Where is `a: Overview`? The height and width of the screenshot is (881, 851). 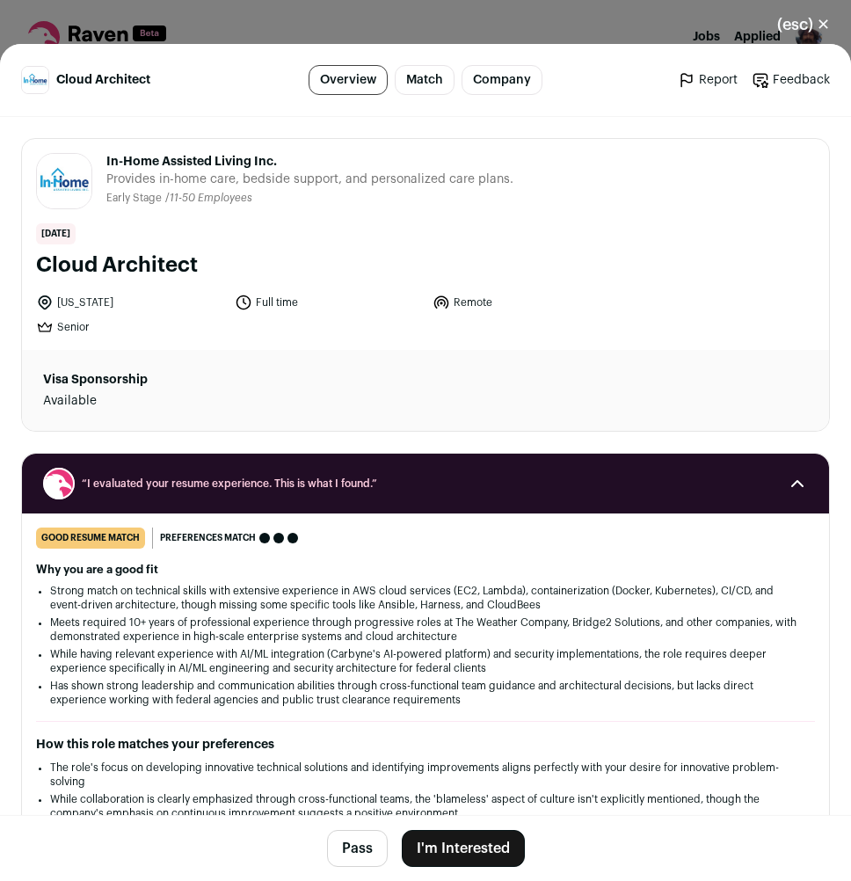
a: Overview is located at coordinates (348, 80).